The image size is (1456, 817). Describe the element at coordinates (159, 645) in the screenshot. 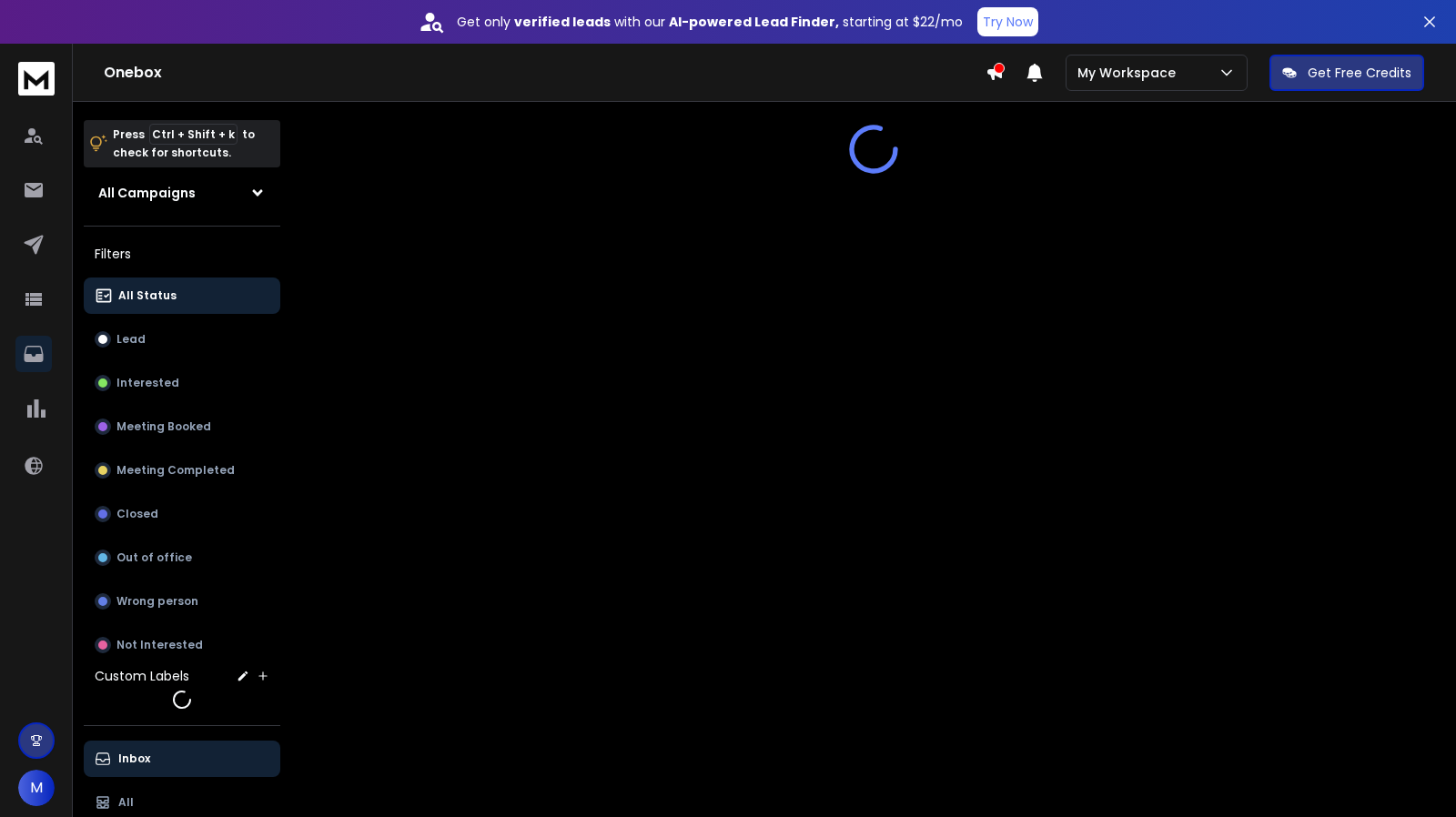

I see `p: Not Interested` at that location.